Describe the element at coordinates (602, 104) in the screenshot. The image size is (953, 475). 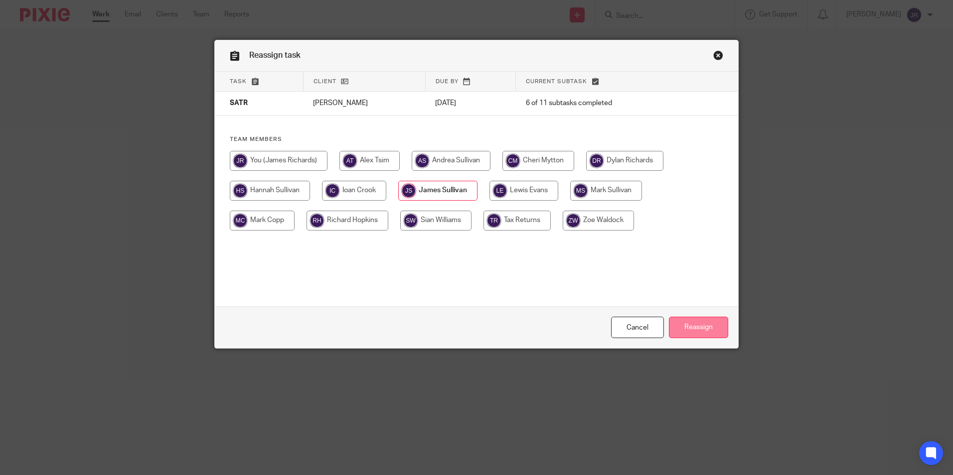
I see `td: 6 of 11 subtasks completed` at that location.